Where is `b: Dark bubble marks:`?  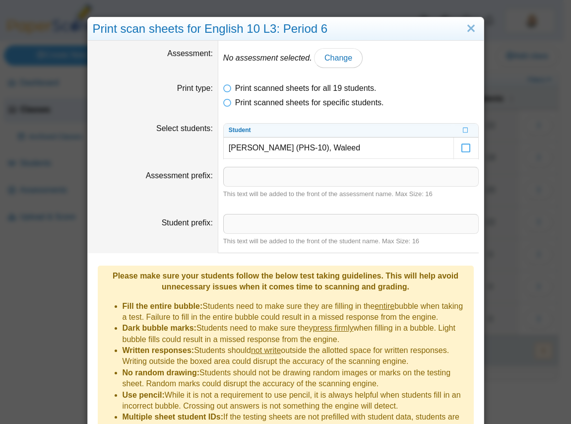 b: Dark bubble marks: is located at coordinates (159, 327).